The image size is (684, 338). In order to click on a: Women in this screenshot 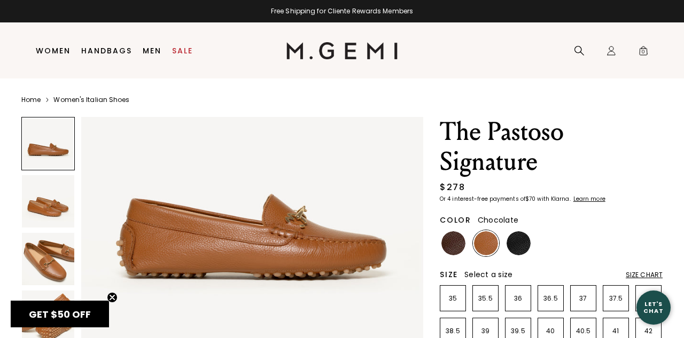, I will do `click(53, 51)`.